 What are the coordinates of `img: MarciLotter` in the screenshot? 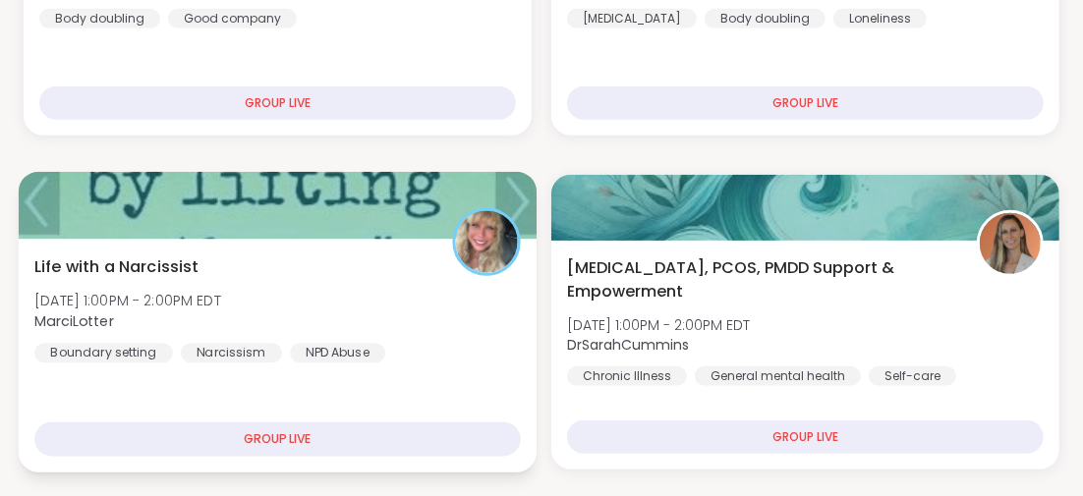 It's located at (487, 242).